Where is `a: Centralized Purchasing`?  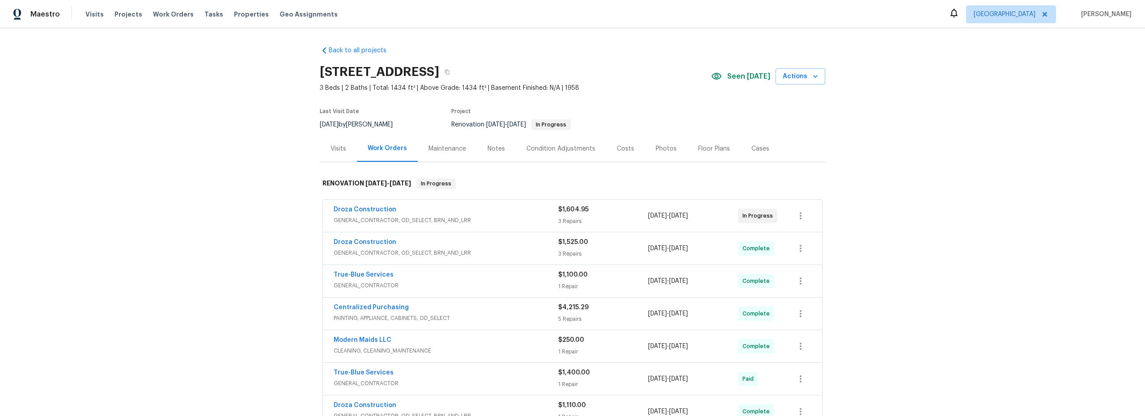 a: Centralized Purchasing is located at coordinates (371, 308).